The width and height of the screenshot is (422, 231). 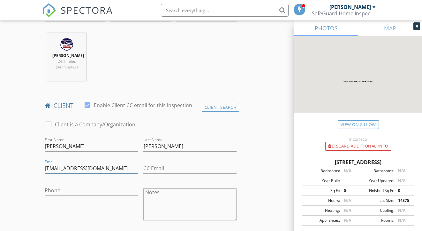 I want to click on div: Cooling:, so click(x=376, y=210).